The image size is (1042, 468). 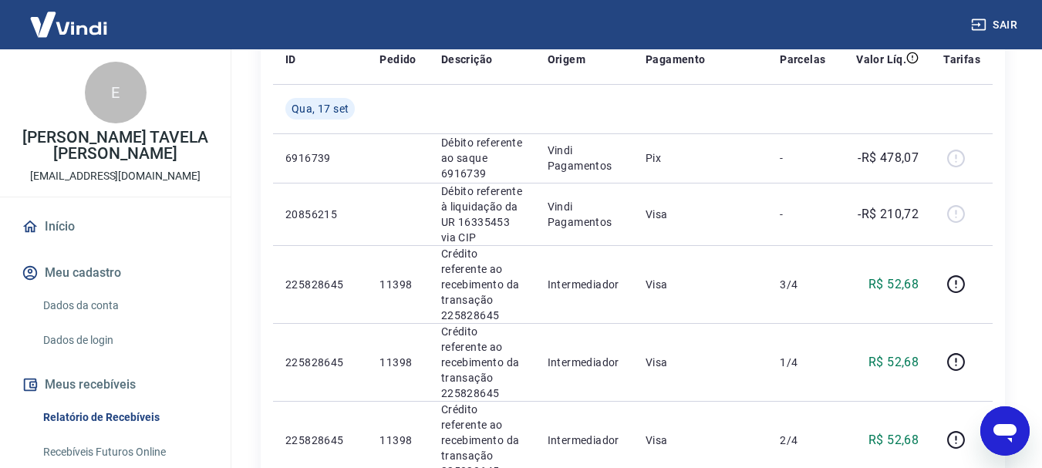 What do you see at coordinates (701, 158) in the screenshot?
I see `p: Pix` at bounding box center [701, 158].